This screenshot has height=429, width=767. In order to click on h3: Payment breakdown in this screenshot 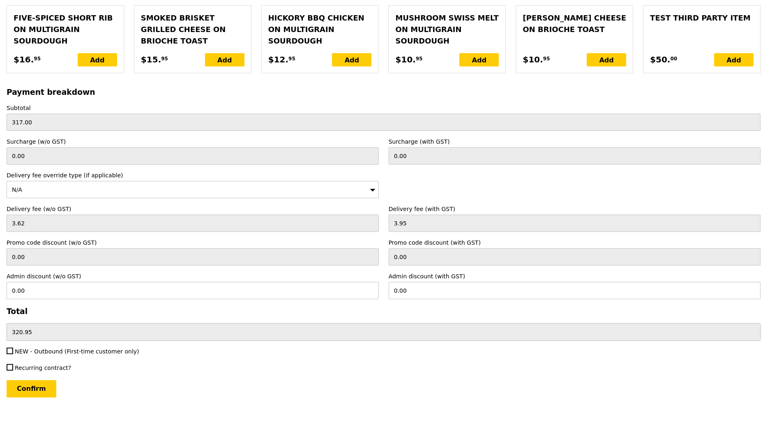, I will do `click(383, 92)`.